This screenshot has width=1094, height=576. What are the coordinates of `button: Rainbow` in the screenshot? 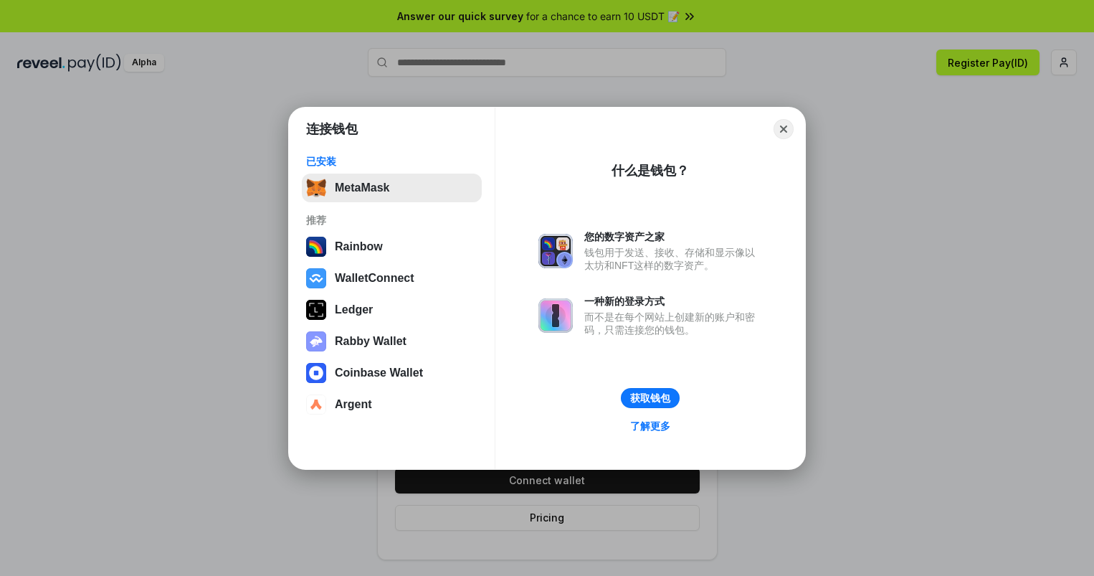 It's located at (392, 247).